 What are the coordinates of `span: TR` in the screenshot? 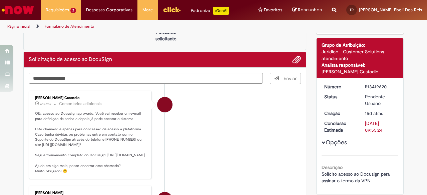 It's located at (351, 10).